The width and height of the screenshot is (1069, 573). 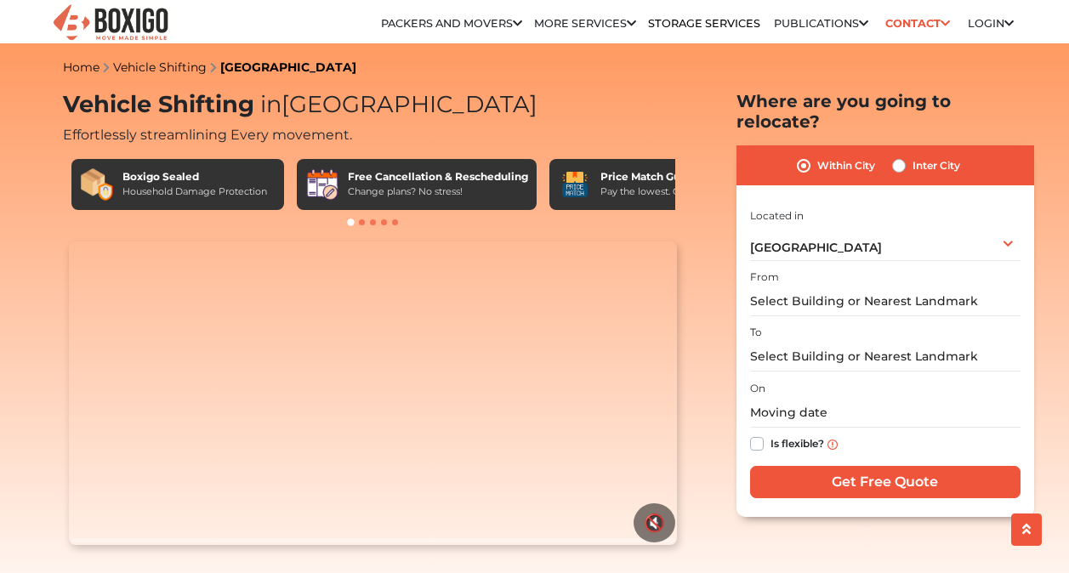 What do you see at coordinates (373, 394) in the screenshot?
I see `video: Your browser does not support the video tag.` at bounding box center [373, 394].